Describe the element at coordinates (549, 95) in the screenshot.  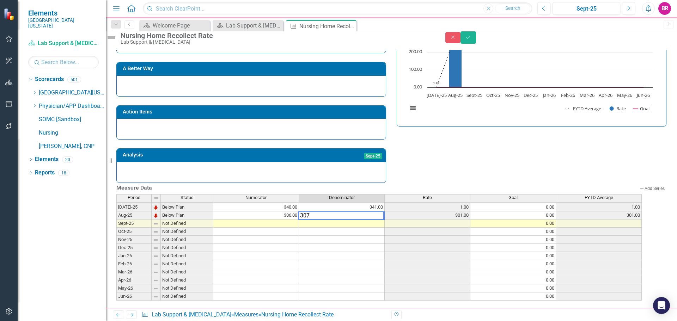
I see `text: Jan-26` at that location.